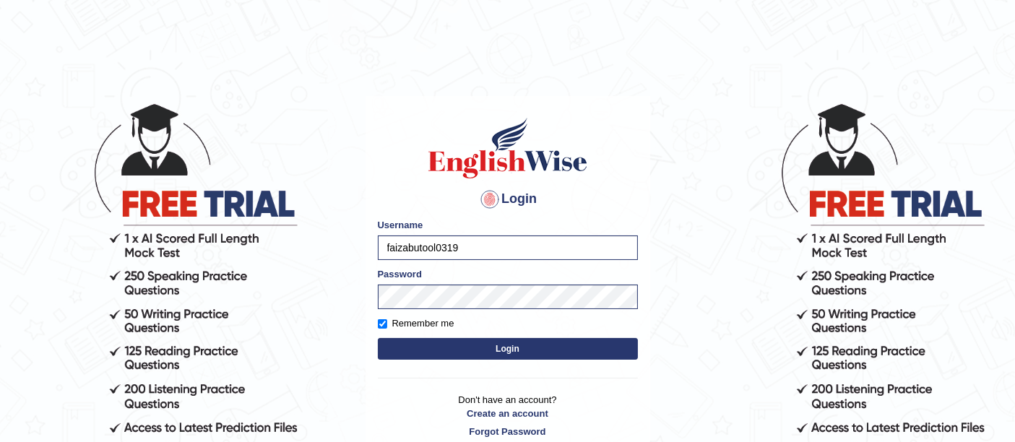 This screenshot has width=1015, height=442. Describe the element at coordinates (508, 413) in the screenshot. I see `a: Create an account` at that location.